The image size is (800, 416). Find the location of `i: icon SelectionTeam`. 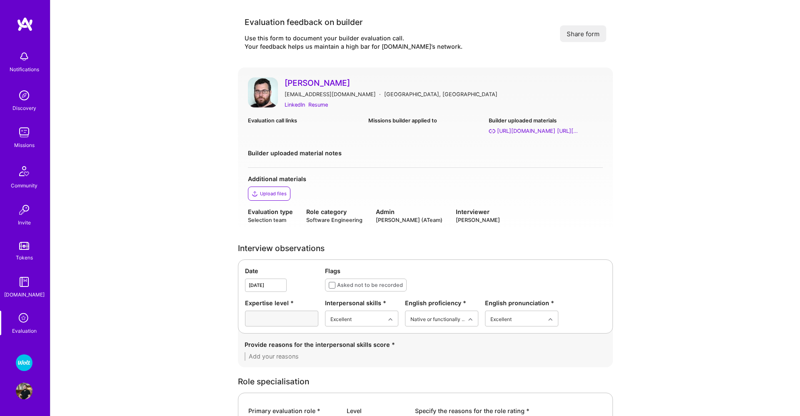

i: icon SelectionTeam is located at coordinates (24, 319).